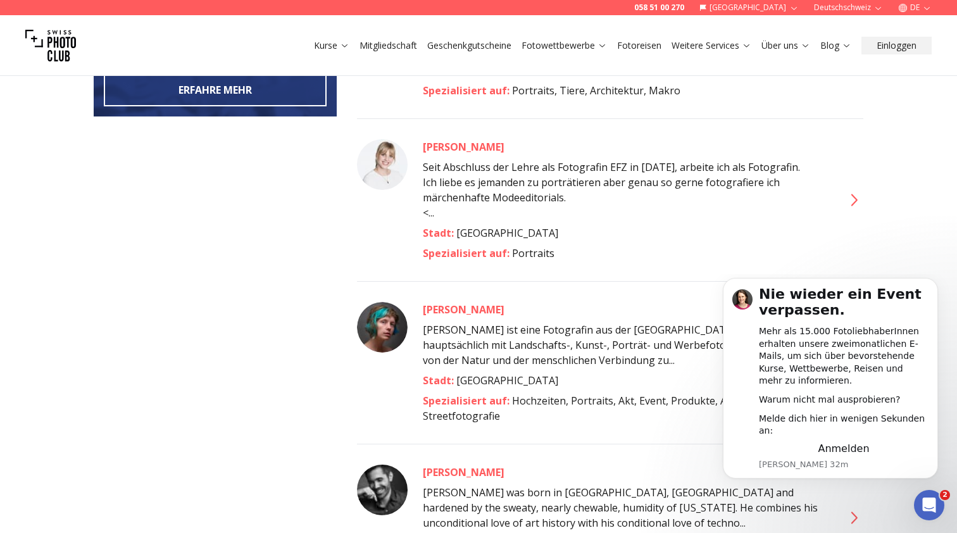 The image size is (957, 533). I want to click on img: Chris Knight, so click(382, 490).